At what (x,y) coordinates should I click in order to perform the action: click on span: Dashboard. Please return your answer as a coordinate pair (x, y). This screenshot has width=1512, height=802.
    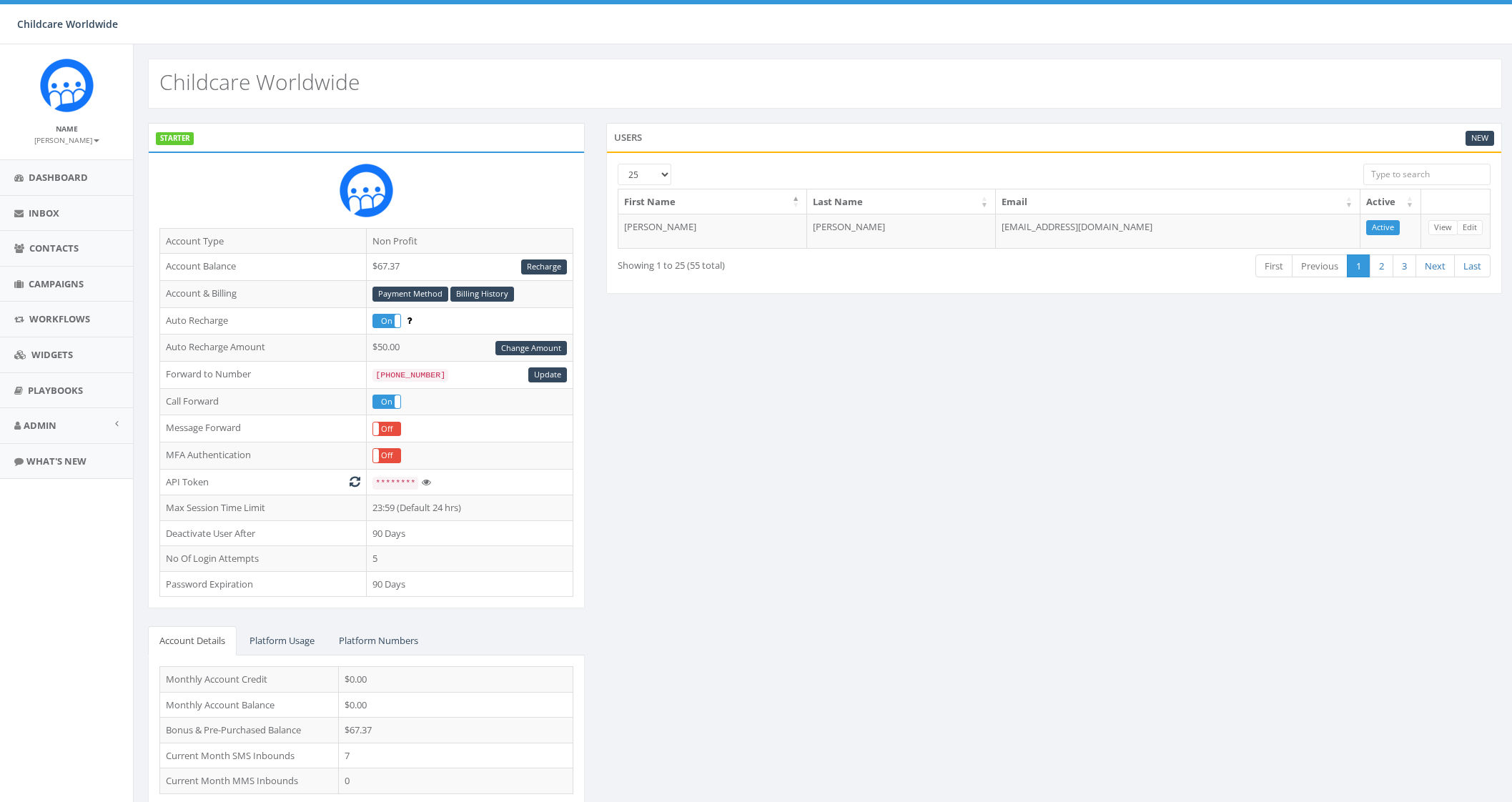
    Looking at the image, I should click on (58, 178).